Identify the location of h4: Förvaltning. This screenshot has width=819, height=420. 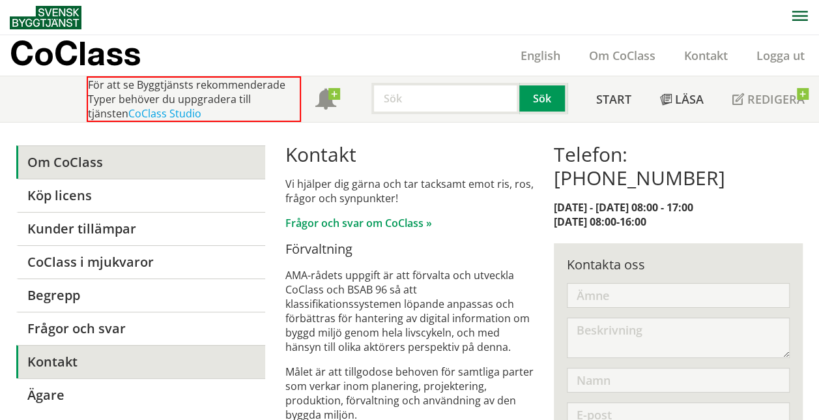
(409, 249).